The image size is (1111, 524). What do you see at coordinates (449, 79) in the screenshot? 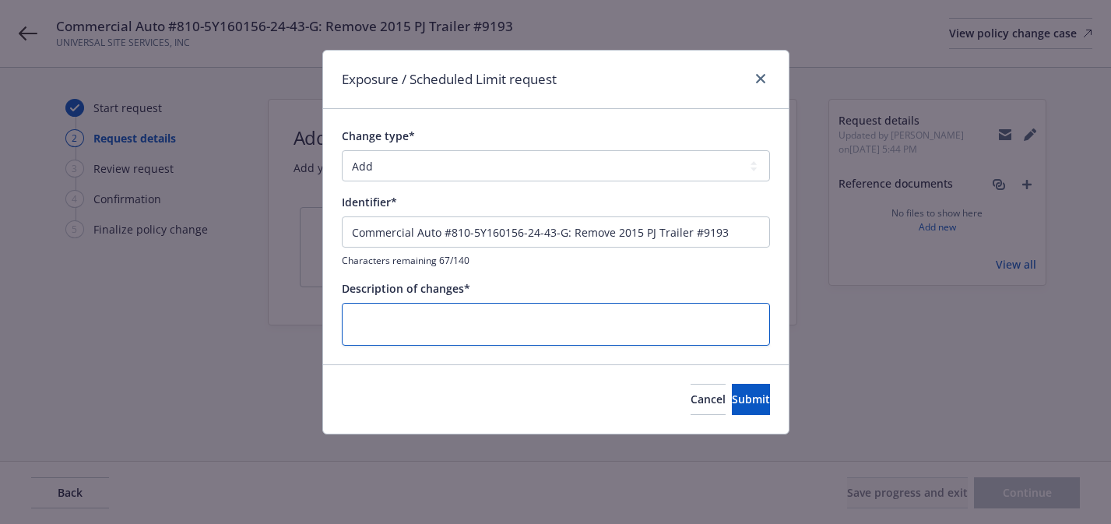
I see `h1: Exposure / Scheduled Limit request` at bounding box center [449, 79].